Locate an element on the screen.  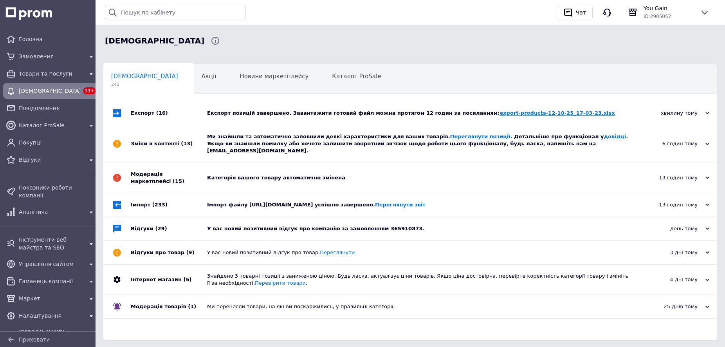
div: Інтернет магазин is located at coordinates (169, 280).